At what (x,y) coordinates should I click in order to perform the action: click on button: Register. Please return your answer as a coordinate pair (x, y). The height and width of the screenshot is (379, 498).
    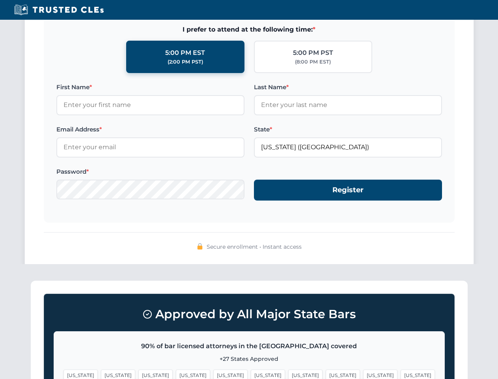
    Looking at the image, I should click on (348, 190).